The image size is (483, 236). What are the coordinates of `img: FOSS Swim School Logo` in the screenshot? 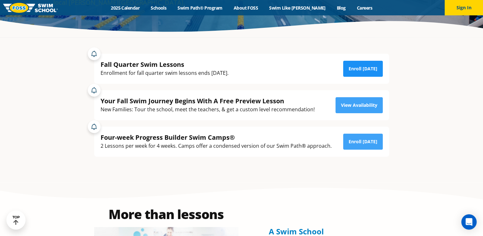 It's located at (30, 8).